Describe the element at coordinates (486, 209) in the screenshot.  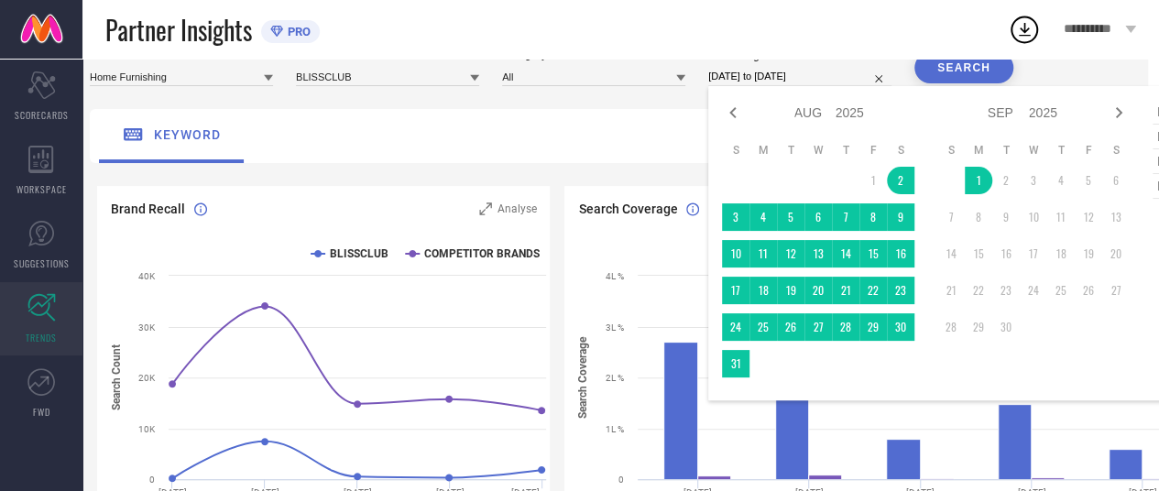
I see `svg: Zoom` at that location.